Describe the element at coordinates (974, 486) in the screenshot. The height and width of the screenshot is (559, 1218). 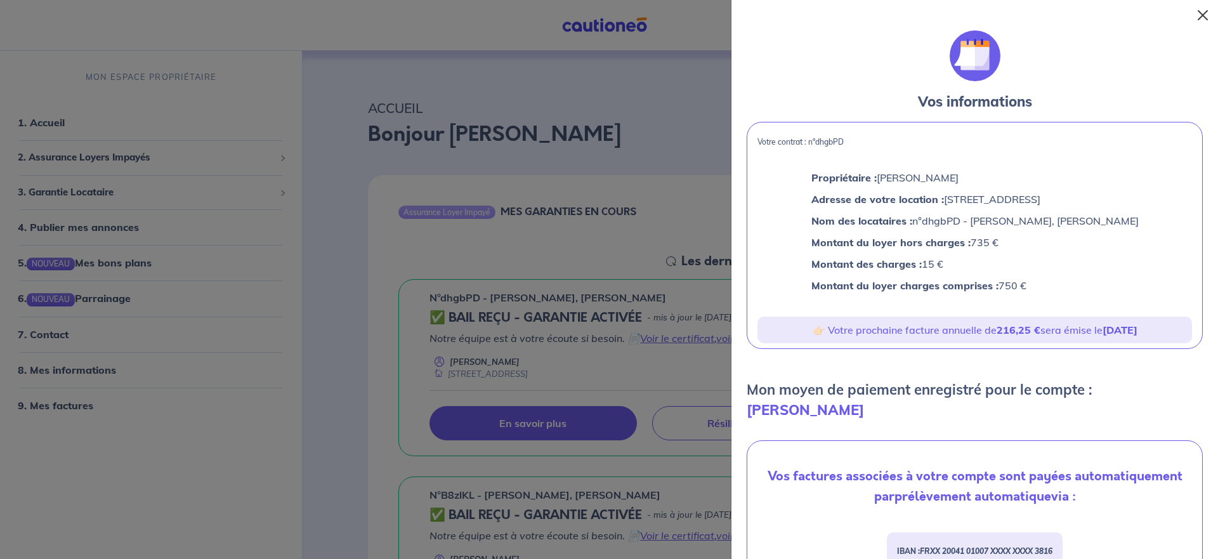
I see `p: Vos factures associées à votre compte sont payées automatiquement par via :` at that location.